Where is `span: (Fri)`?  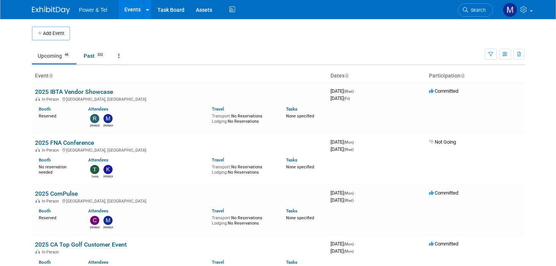 span: (Fri) is located at coordinates (347, 99).